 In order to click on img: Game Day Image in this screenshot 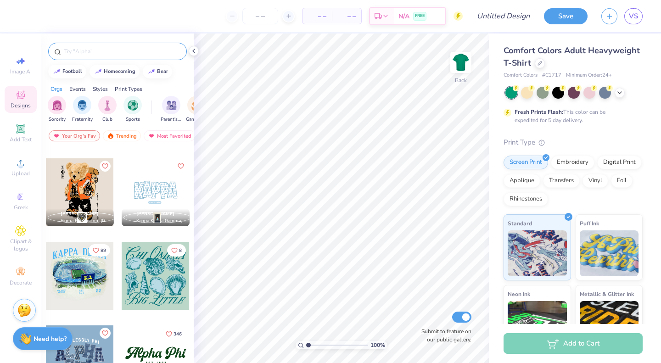, I will do `click(196, 105)`.